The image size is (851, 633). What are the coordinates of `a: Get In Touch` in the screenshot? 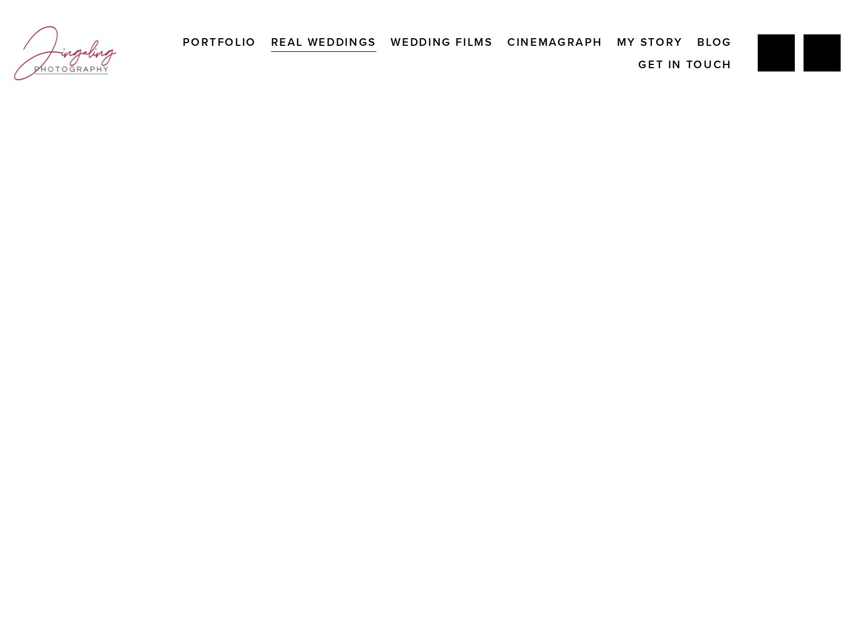 It's located at (685, 64).